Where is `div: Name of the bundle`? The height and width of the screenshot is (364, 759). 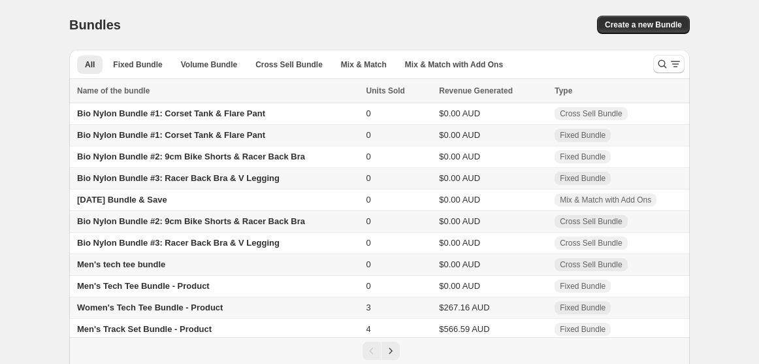
div: Name of the bundle is located at coordinates (217, 91).